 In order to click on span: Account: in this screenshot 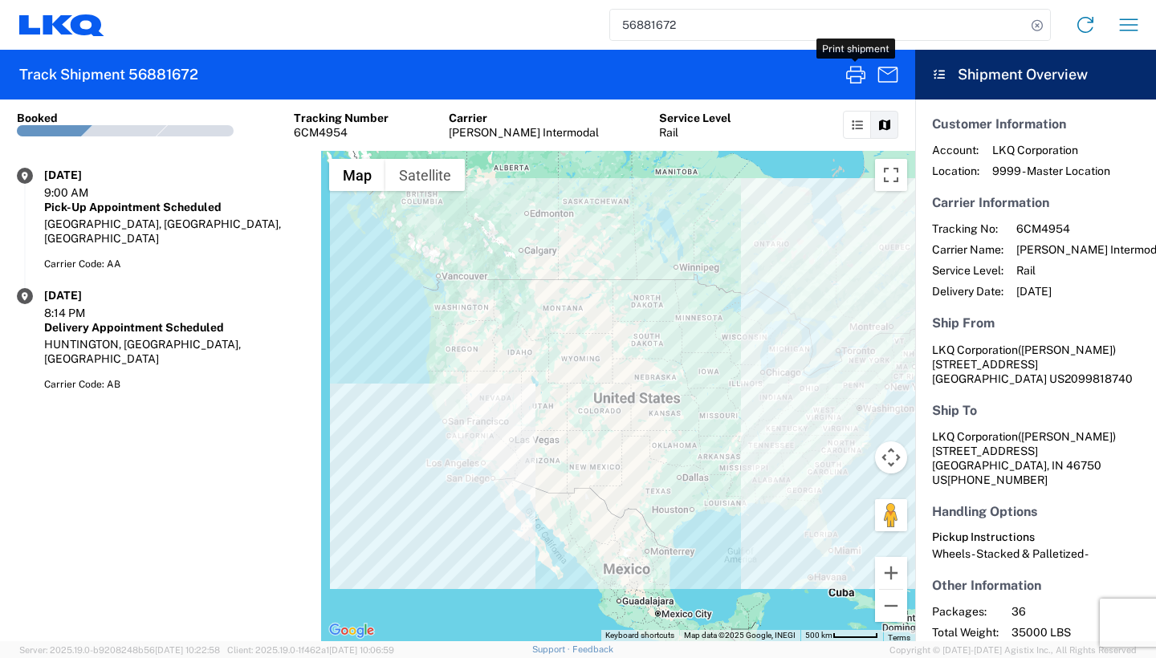, I will do `click(955, 150)`.